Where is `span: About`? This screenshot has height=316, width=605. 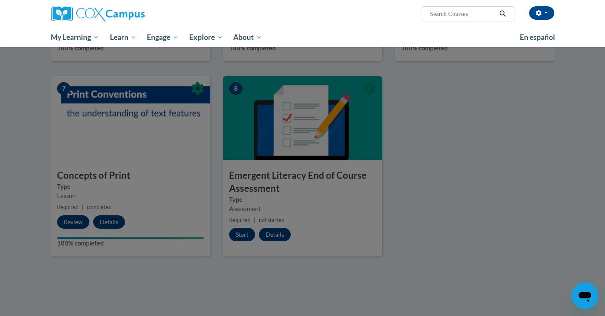
span: About is located at coordinates (248, 37).